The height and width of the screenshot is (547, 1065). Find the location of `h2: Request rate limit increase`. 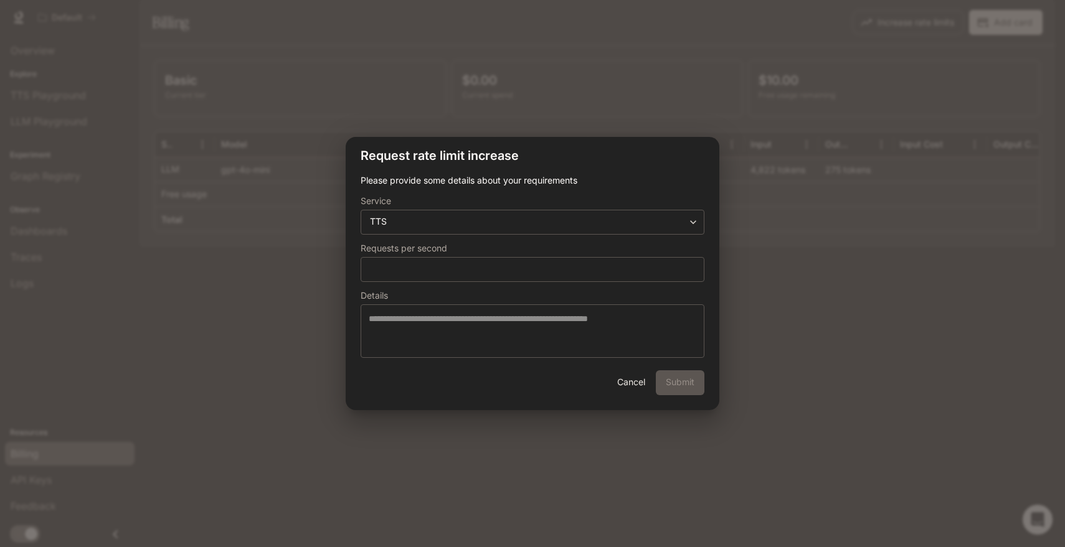

h2: Request rate limit increase is located at coordinates (532, 156).